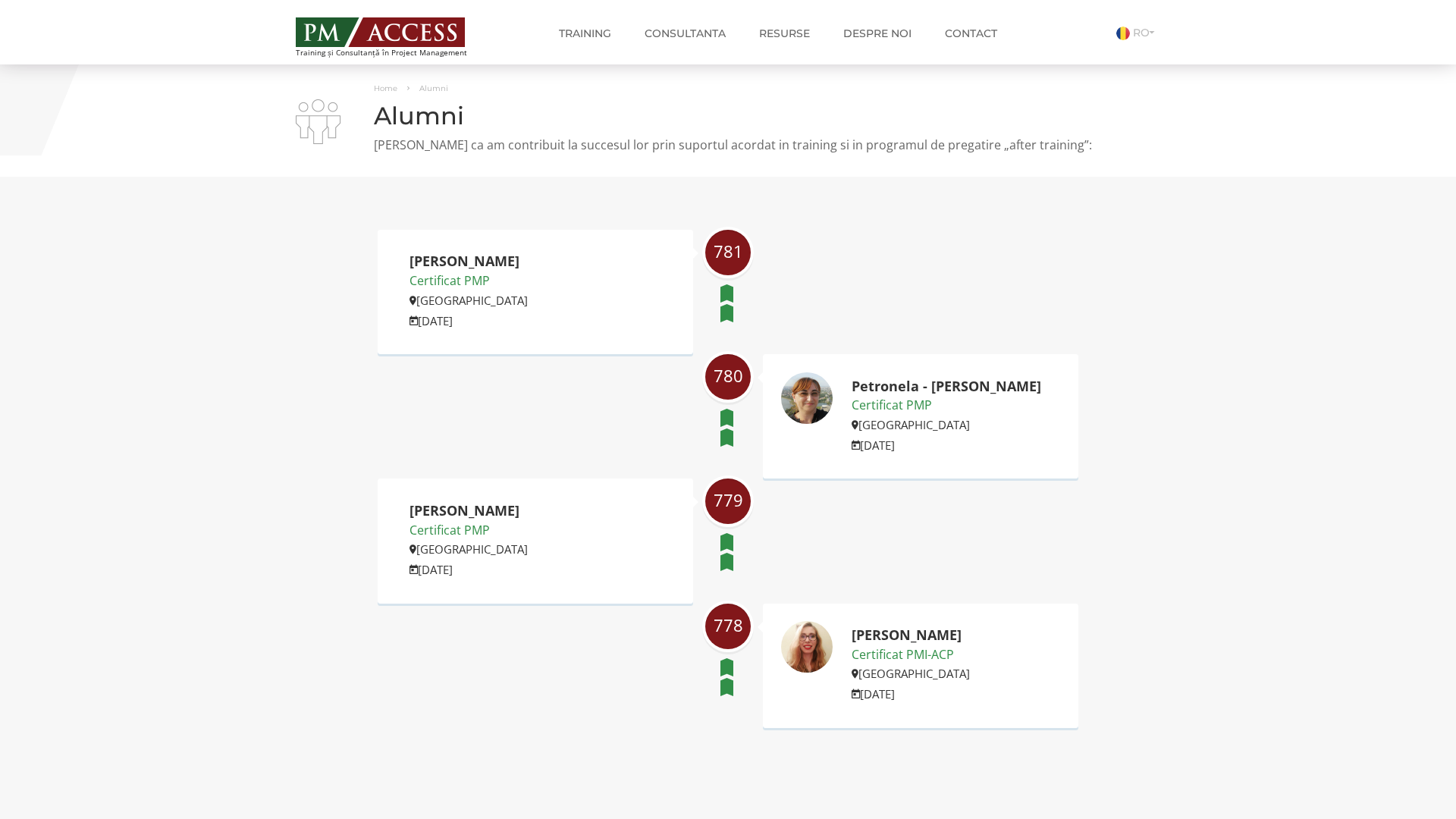 This screenshot has height=819, width=1456. What do you see at coordinates (728, 500) in the screenshot?
I see `span: 779` at bounding box center [728, 500].